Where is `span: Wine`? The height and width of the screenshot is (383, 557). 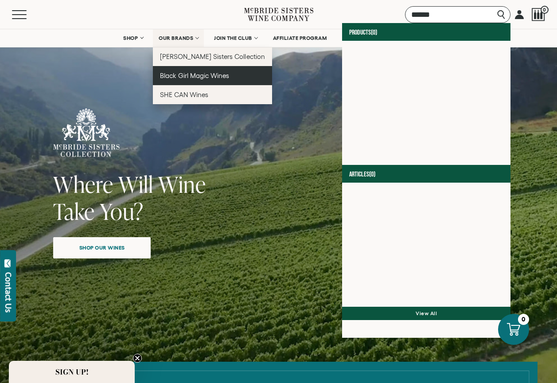
span: Wine is located at coordinates (182, 184).